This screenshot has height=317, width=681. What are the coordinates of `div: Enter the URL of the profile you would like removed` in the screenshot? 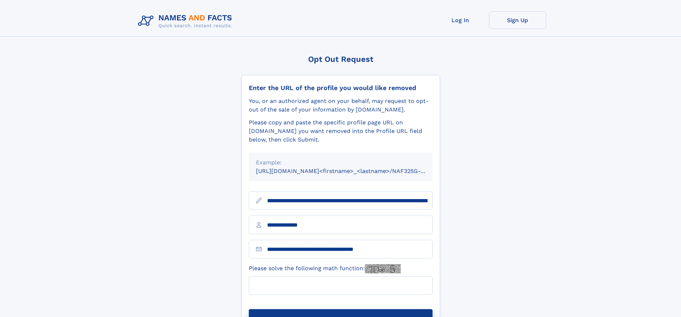 It's located at (341, 88).